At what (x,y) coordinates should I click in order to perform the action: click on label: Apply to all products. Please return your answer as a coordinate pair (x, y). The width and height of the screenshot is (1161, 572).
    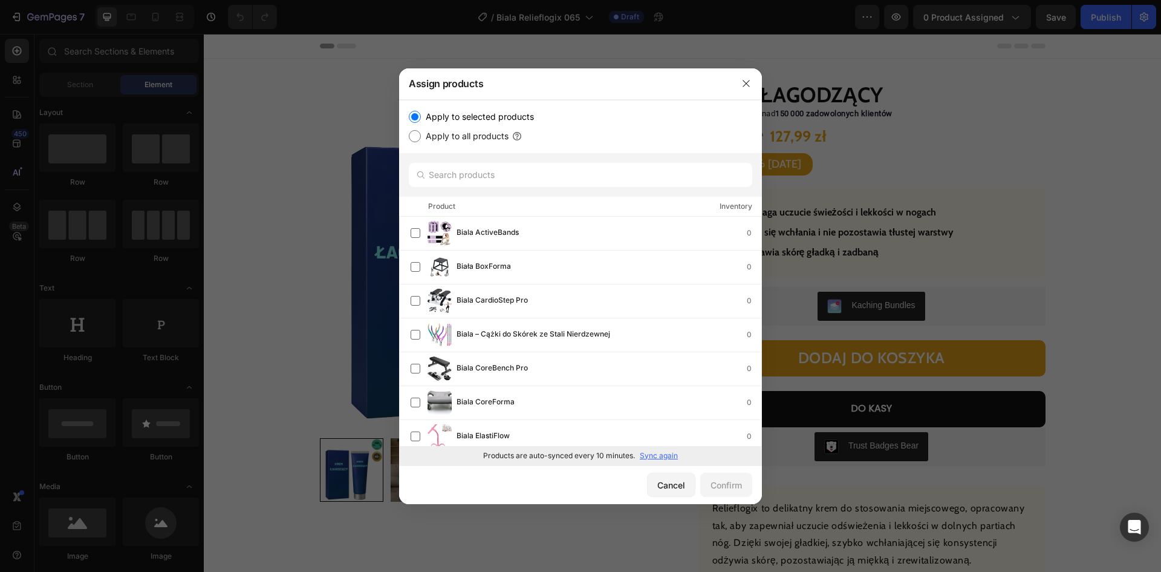
    Looking at the image, I should click on (464, 136).